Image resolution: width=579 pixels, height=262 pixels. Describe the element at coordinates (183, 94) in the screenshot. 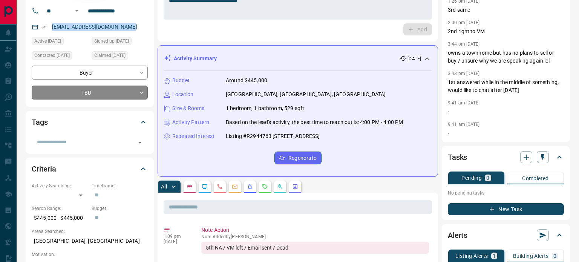

I see `p: Location` at that location.